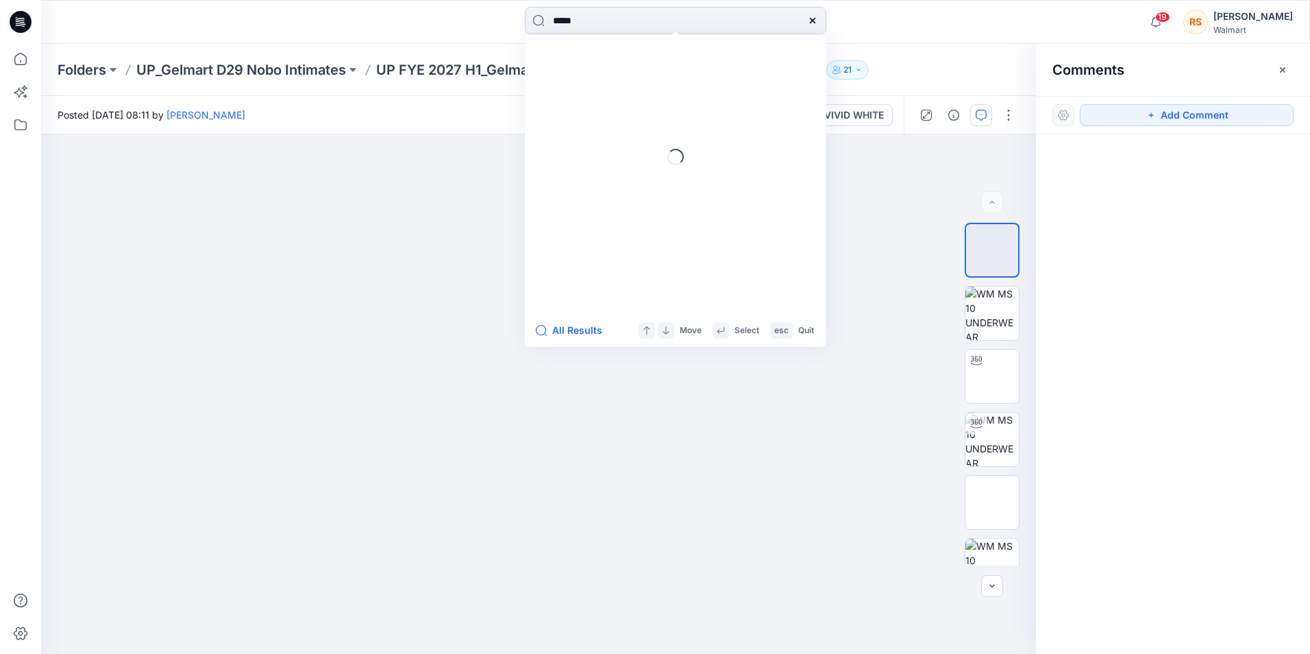 This screenshot has height=654, width=1310. What do you see at coordinates (846, 115) in the screenshot?
I see `button: VIVID WHITE` at bounding box center [846, 115].